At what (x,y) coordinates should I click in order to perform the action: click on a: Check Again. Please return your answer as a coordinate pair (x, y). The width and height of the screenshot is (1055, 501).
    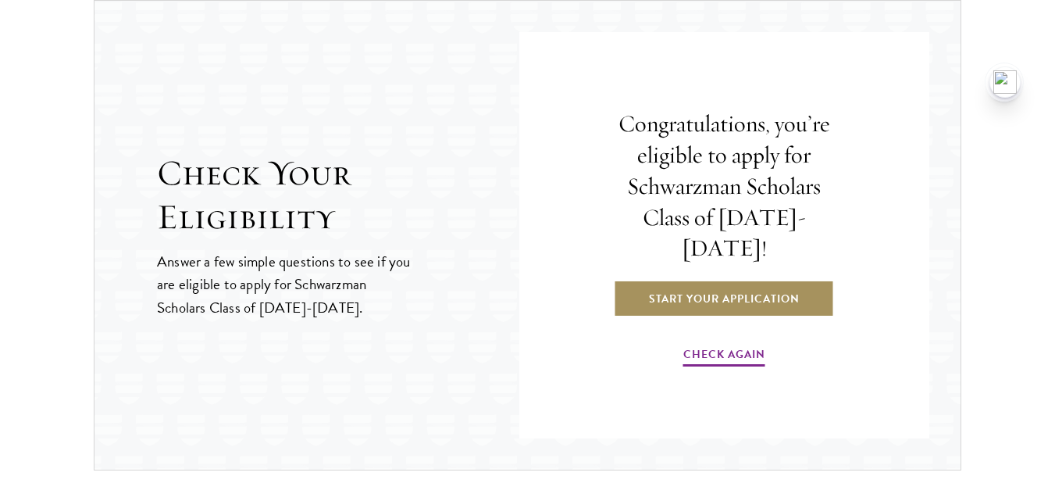
    Looking at the image, I should click on (724, 356).